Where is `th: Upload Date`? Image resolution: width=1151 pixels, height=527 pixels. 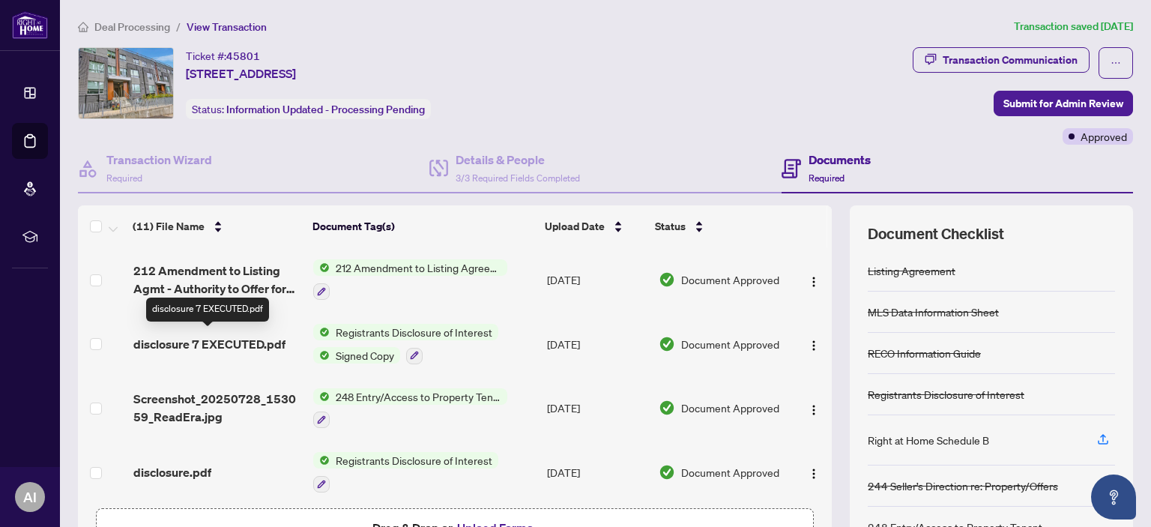
th: Upload Date is located at coordinates (594, 226).